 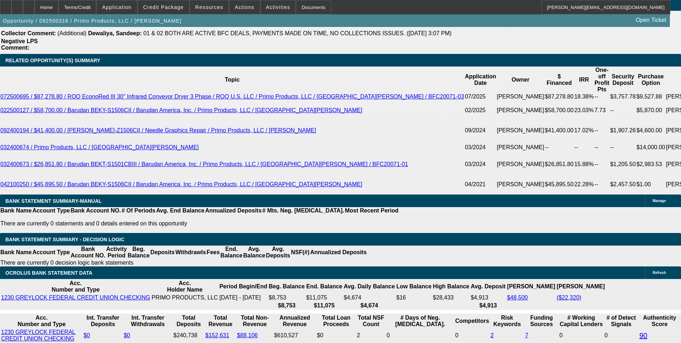 I want to click on td: $8,753, so click(x=287, y=297).